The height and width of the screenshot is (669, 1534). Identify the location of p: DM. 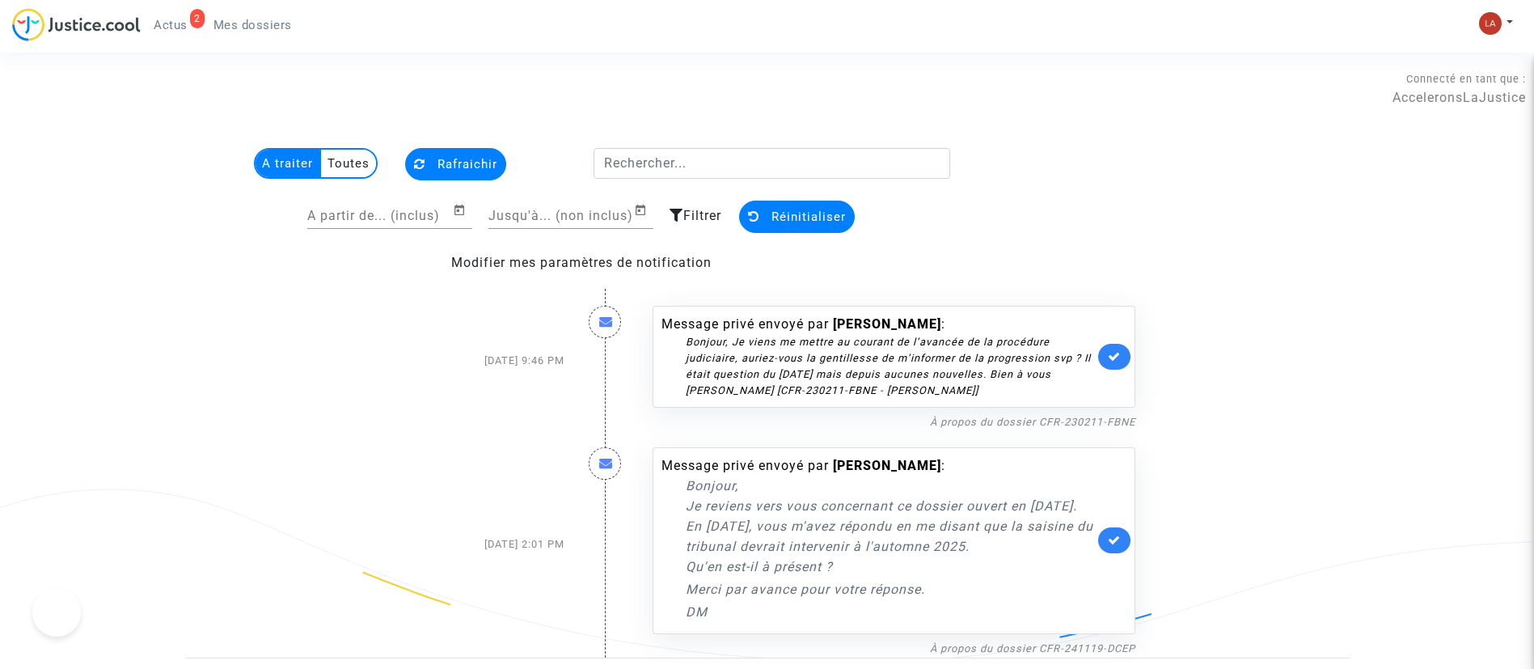
(890, 611).